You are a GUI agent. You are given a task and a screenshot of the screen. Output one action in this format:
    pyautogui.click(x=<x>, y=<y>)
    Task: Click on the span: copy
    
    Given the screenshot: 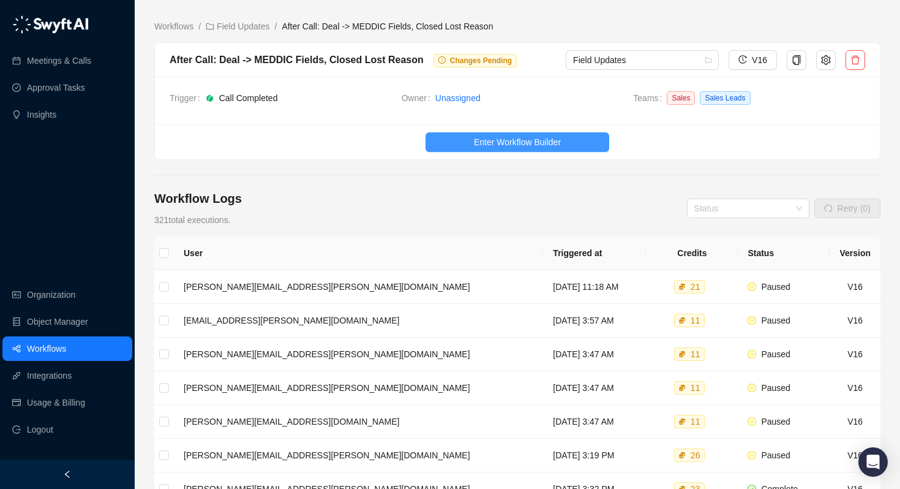 What is the action you would take?
    pyautogui.click(x=797, y=60)
    